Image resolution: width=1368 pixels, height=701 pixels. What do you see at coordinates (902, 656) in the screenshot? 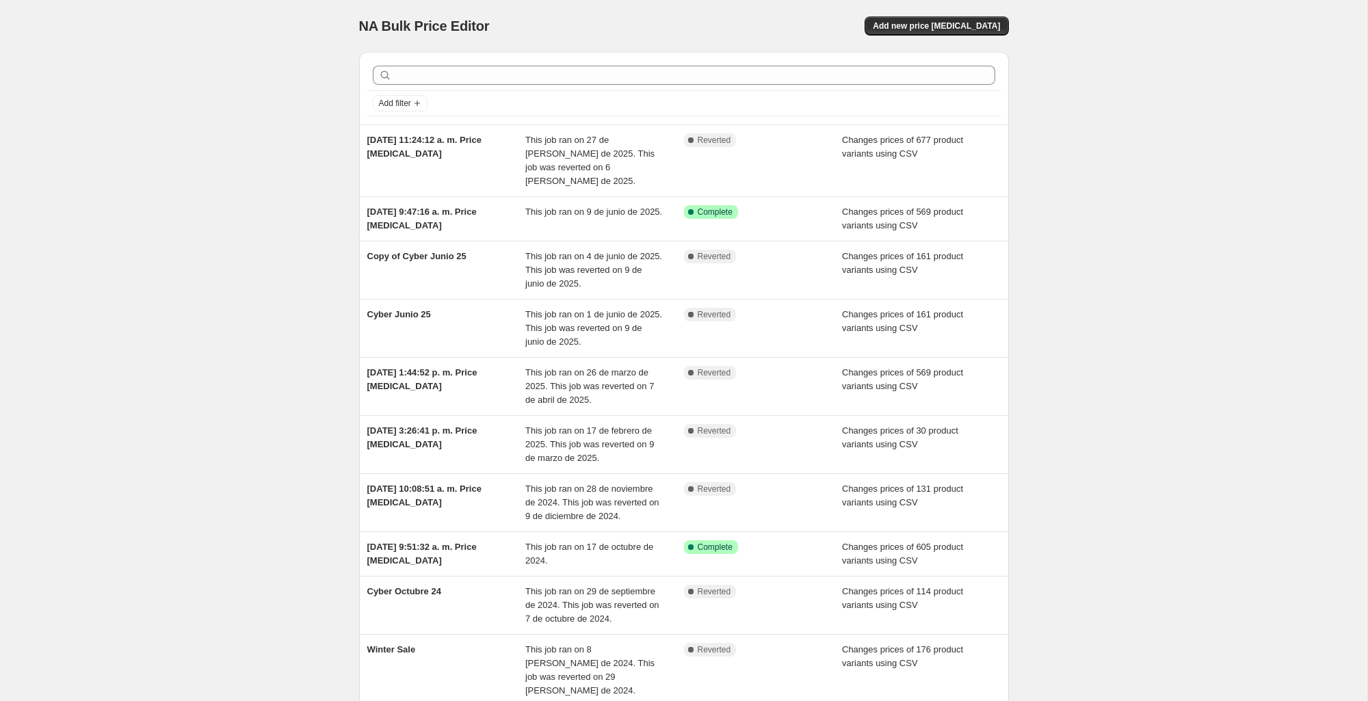
I see `span: Changes prices of 176 product variants using CSV` at bounding box center [902, 656].